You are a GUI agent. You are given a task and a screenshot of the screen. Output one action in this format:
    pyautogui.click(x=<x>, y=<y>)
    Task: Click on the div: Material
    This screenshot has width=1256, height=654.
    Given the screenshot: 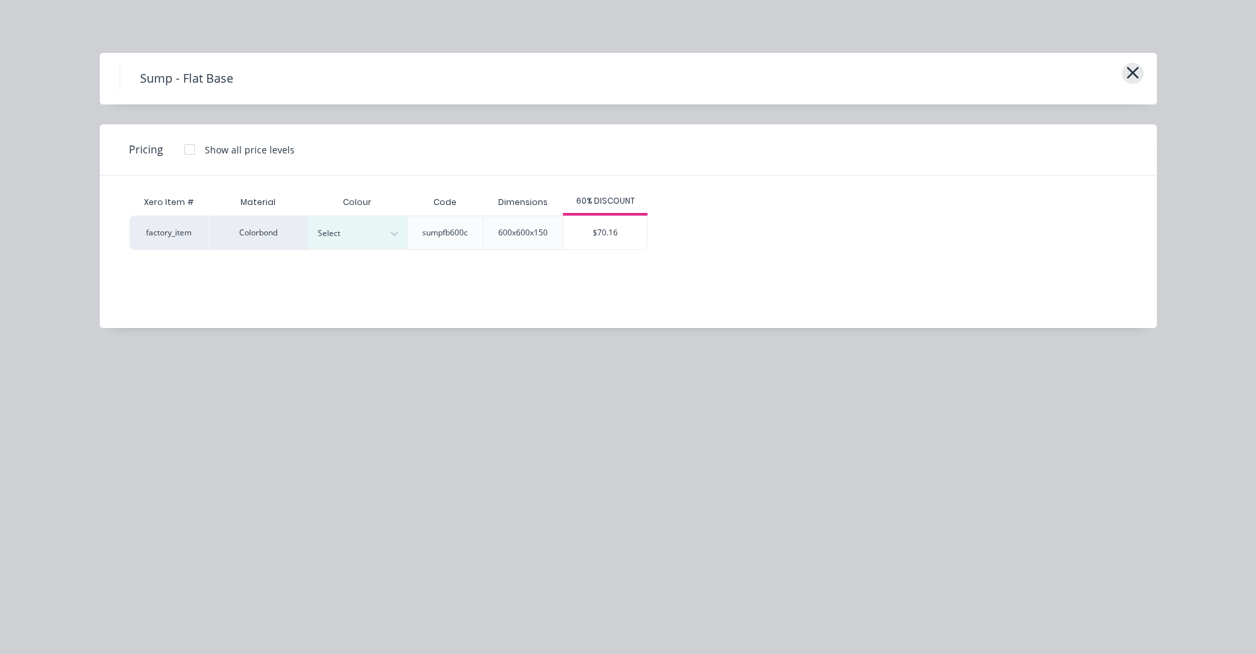 What is the action you would take?
    pyautogui.click(x=258, y=202)
    